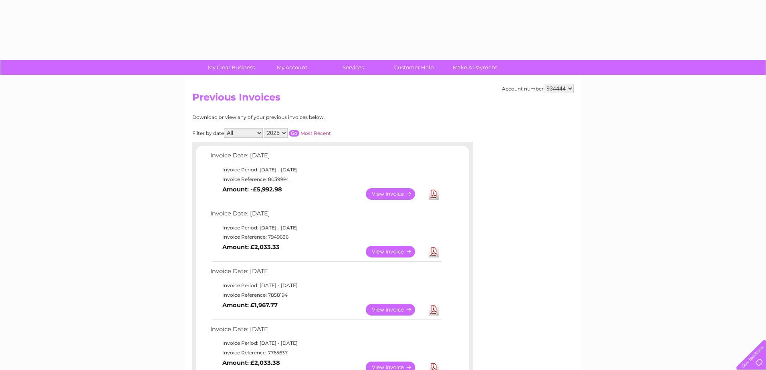 This screenshot has height=370, width=766. Describe the element at coordinates (325, 353) in the screenshot. I see `td: Invoice Reference: 7765637` at that location.